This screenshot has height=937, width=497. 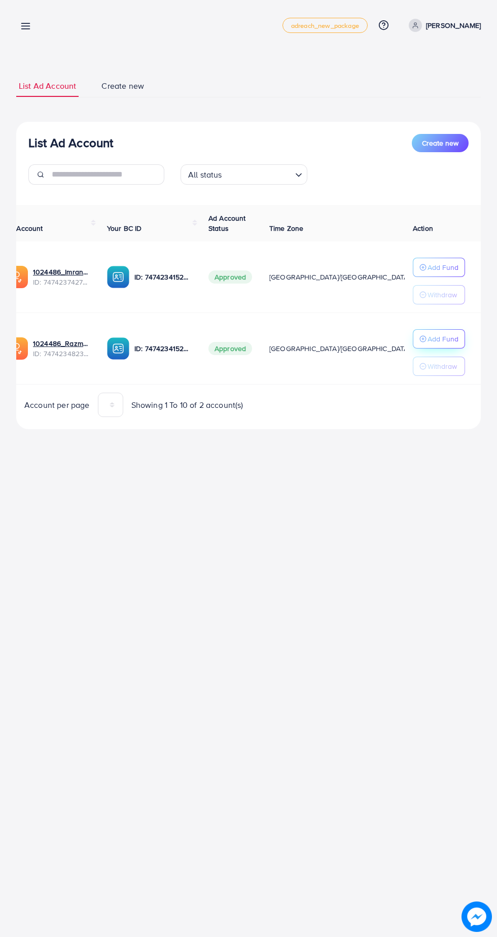 I want to click on span: List Ad Account, so click(x=47, y=86).